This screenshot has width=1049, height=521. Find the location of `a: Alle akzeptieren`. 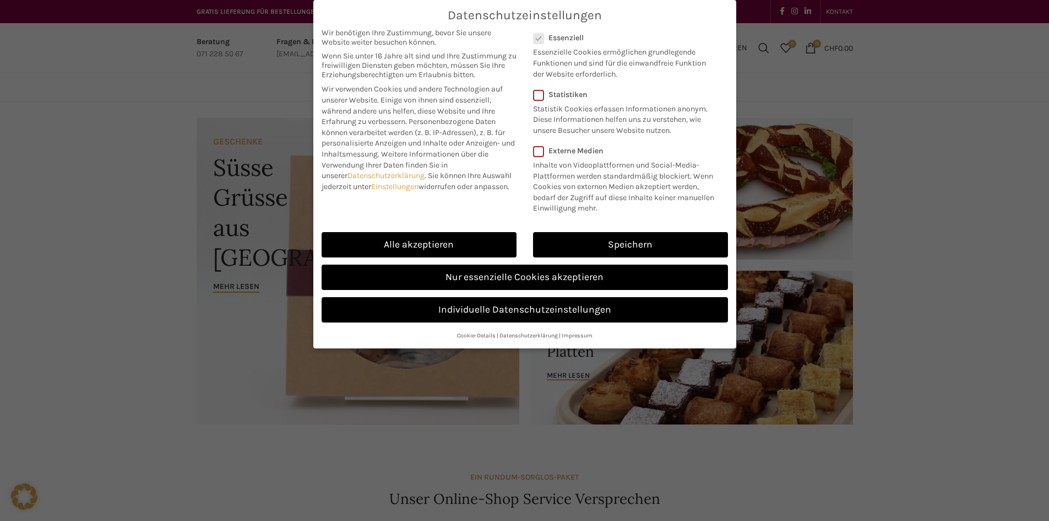

a: Alle akzeptieren is located at coordinates (419, 245).